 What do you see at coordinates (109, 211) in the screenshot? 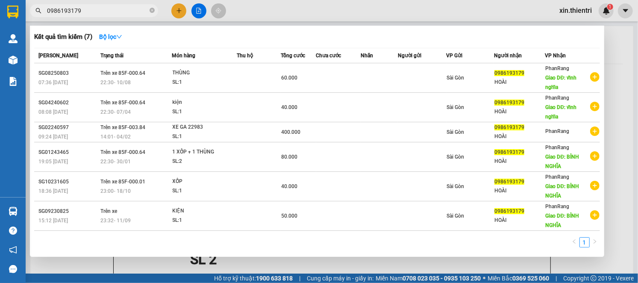
I see `span: Trên xe` at bounding box center [109, 211].